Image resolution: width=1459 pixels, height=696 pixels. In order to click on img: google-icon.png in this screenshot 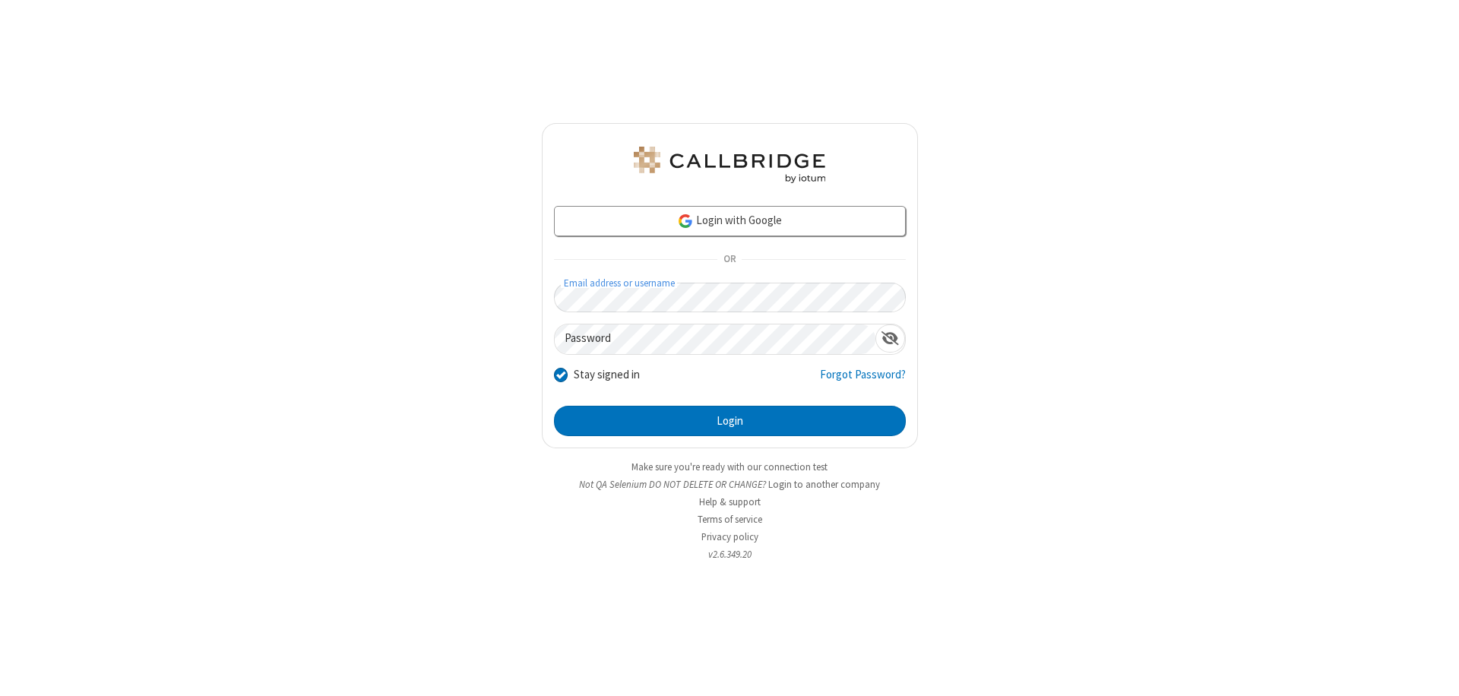, I will do `click(686, 221)`.